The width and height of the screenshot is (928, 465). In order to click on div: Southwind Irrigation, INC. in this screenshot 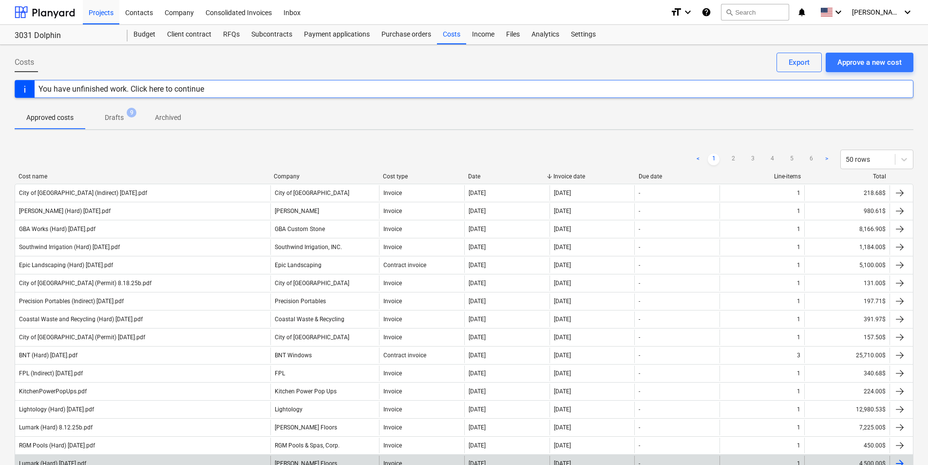, I will do `click(308, 247)`.